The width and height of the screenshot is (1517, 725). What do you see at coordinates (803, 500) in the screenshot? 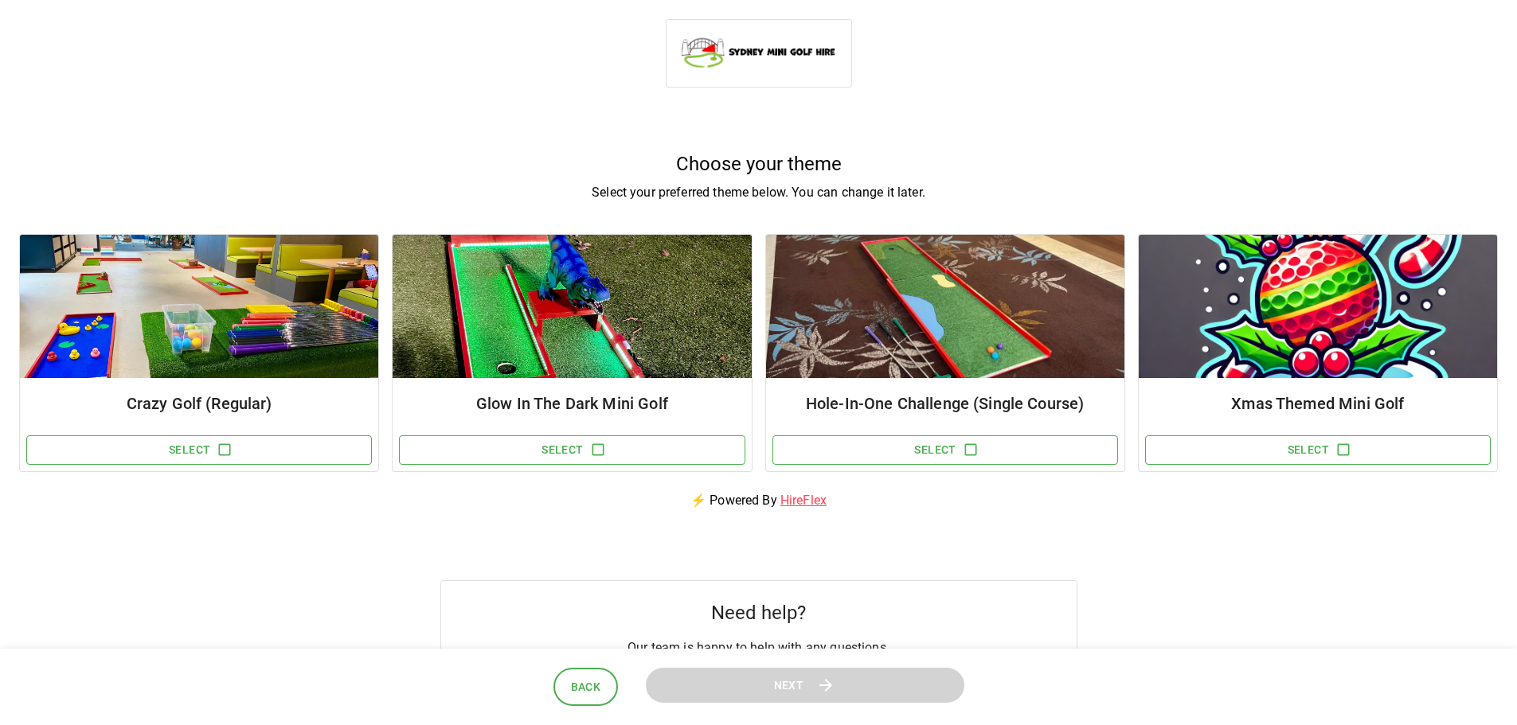
I see `a: HireFlex` at bounding box center [803, 500].